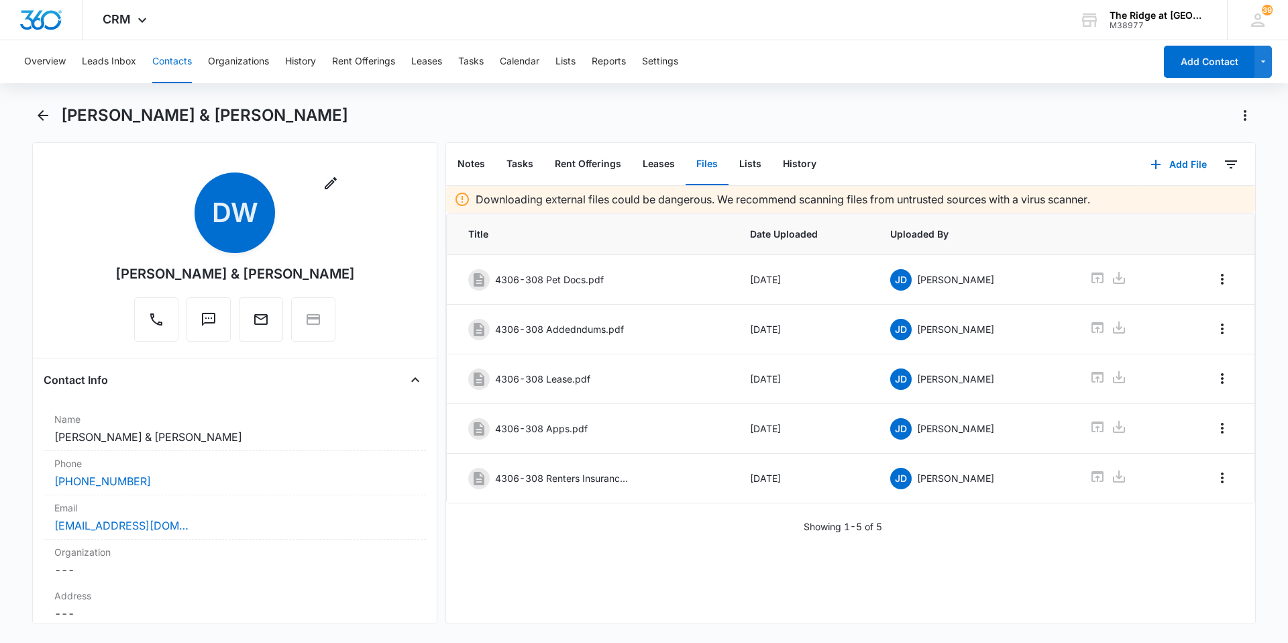 The height and width of the screenshot is (643, 1288). Describe the element at coordinates (1159, 15) in the screenshot. I see `div: account name` at that location.